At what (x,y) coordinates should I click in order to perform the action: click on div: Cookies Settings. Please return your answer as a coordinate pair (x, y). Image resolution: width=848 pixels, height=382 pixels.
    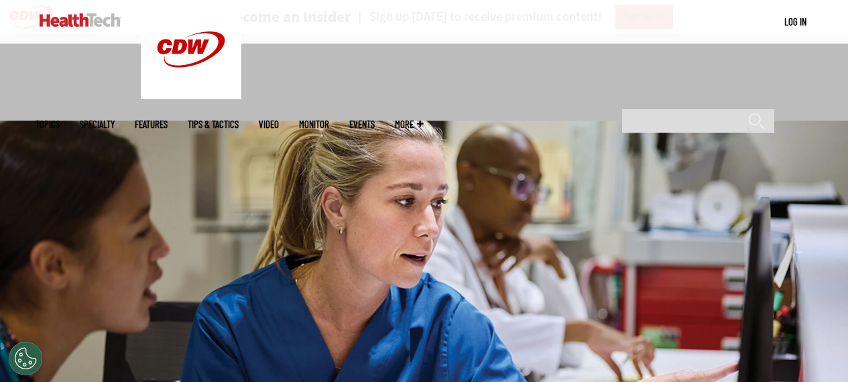
    Looking at the image, I should click on (25, 359).